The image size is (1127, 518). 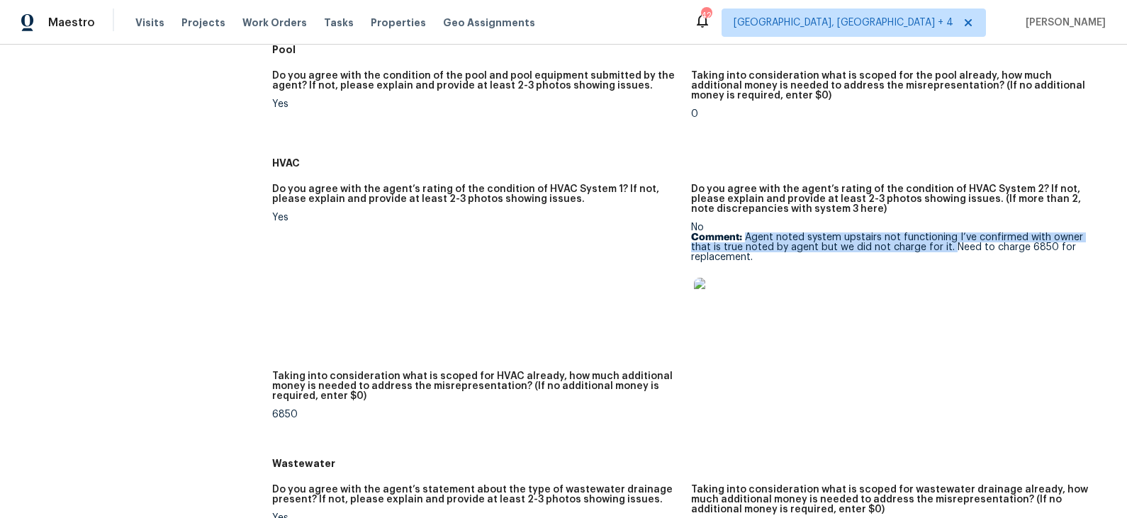 What do you see at coordinates (398, 23) in the screenshot?
I see `span: Properties` at bounding box center [398, 23].